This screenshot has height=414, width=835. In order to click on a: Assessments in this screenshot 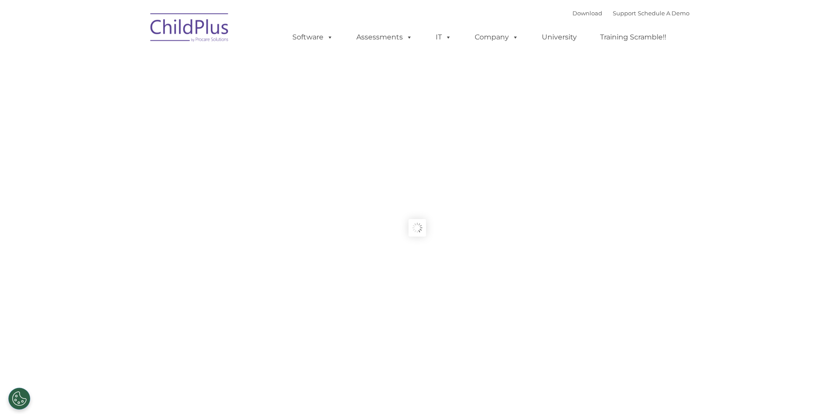, I will do `click(384, 37)`.